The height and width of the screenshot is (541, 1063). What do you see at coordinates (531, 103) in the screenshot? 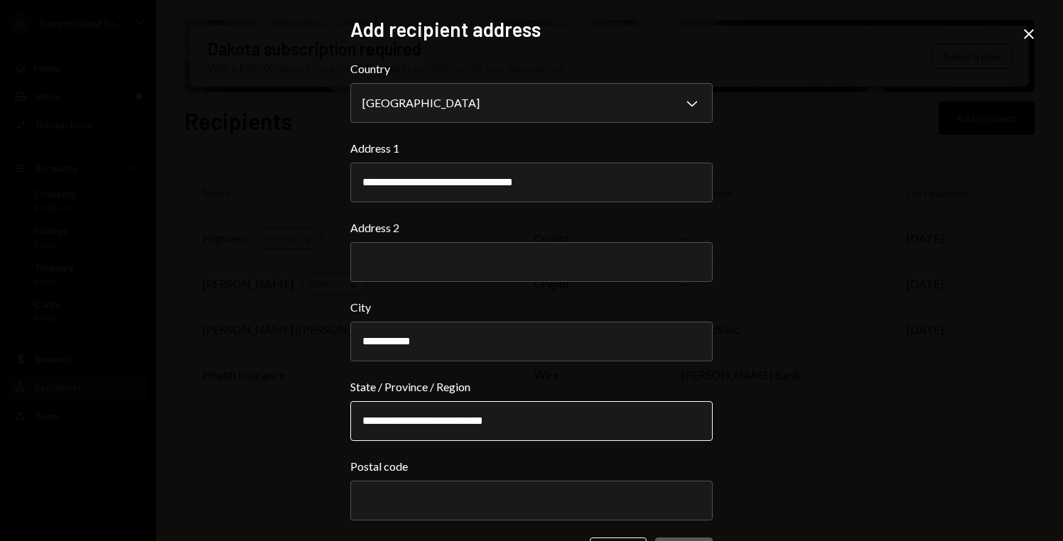
I see `button: Country` at bounding box center [531, 103].